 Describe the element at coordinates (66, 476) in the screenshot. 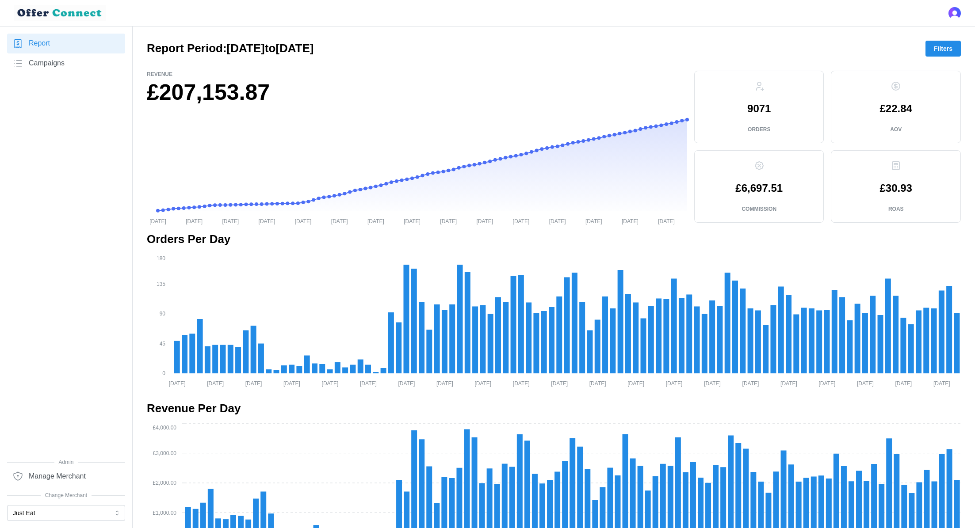

I see `a: Manage Merchant` at that location.